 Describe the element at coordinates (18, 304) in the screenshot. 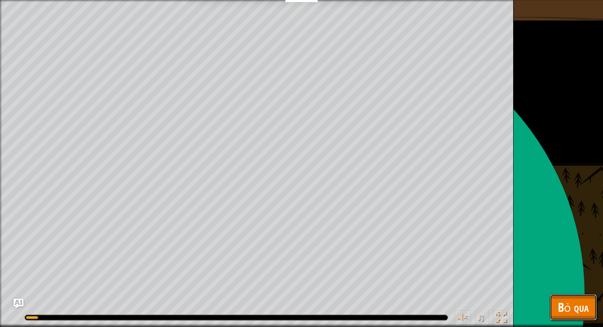

I see `button: Ask AI` at that location.